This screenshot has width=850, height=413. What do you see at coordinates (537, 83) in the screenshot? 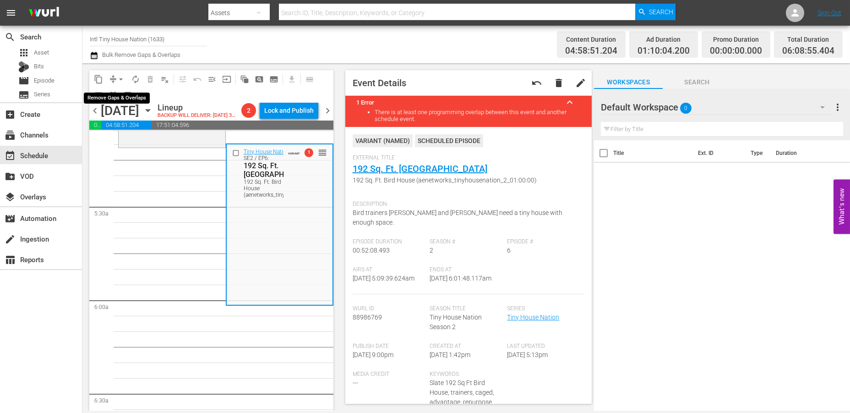
I see `button: undo` at bounding box center [537, 83].